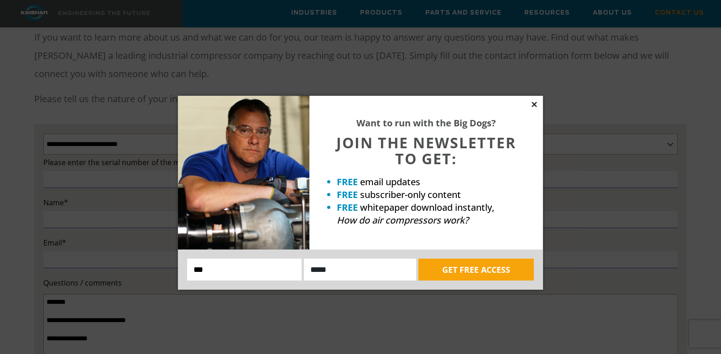  Describe the element at coordinates (360, 270) in the screenshot. I see `input: Email` at that location.